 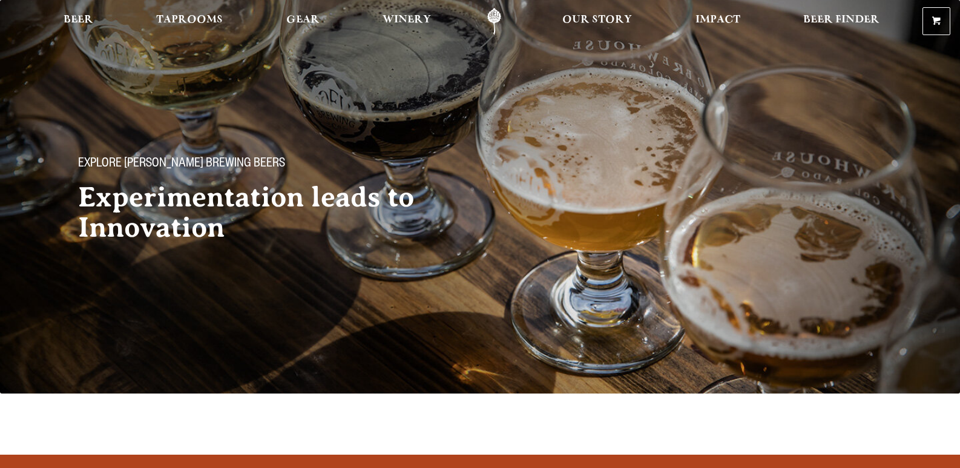 I want to click on span: Winery, so click(x=407, y=20).